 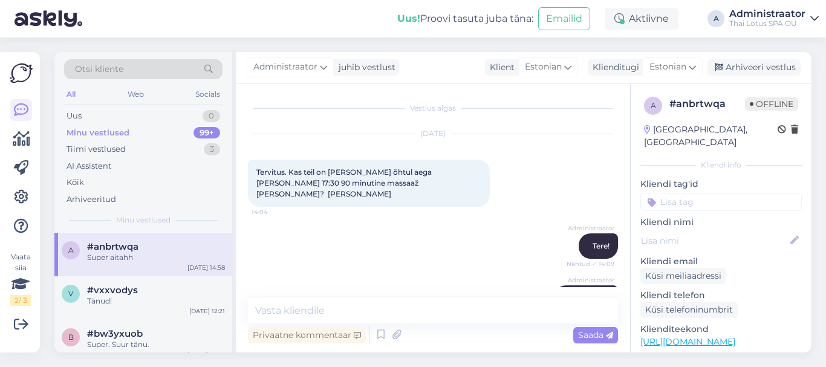 I want to click on div: Kõik, so click(x=75, y=183).